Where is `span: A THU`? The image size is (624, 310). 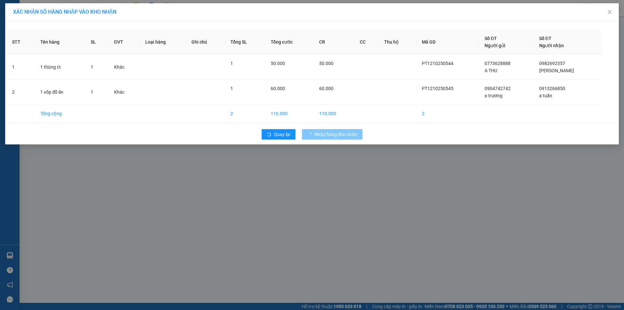 span: A THU is located at coordinates (491, 71).